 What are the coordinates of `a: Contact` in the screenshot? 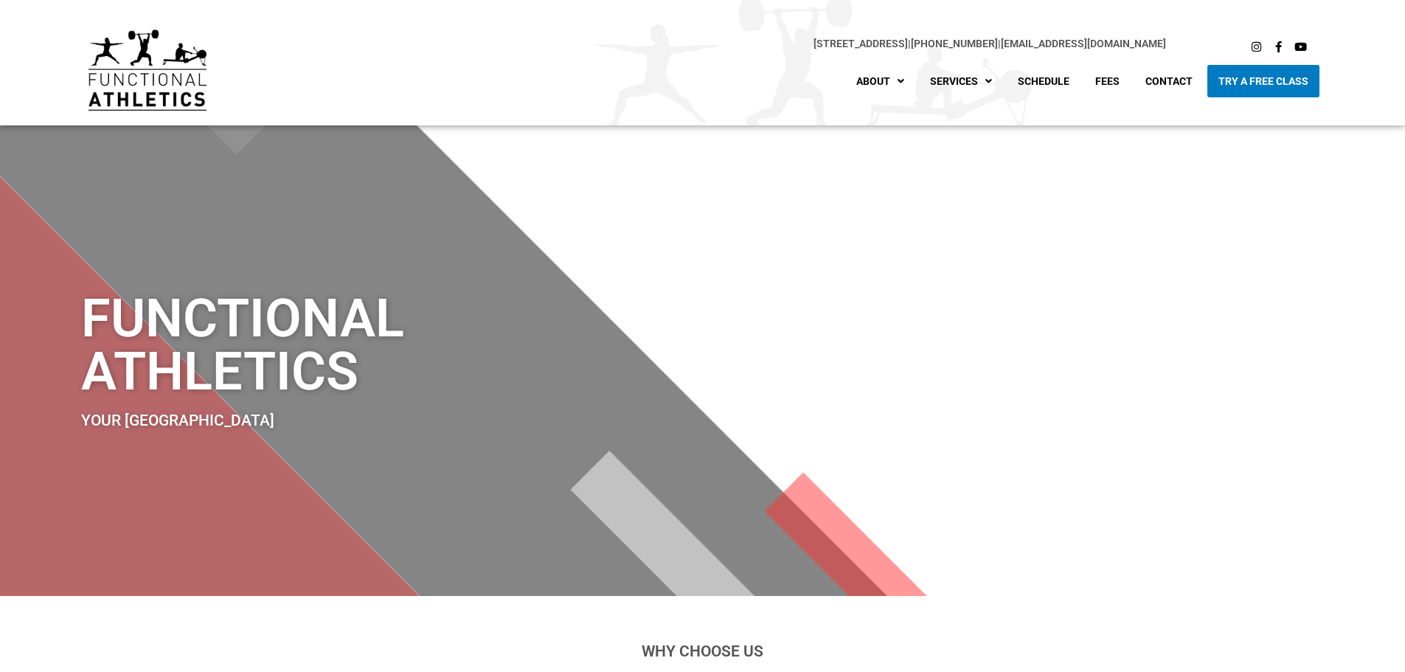 It's located at (1169, 81).